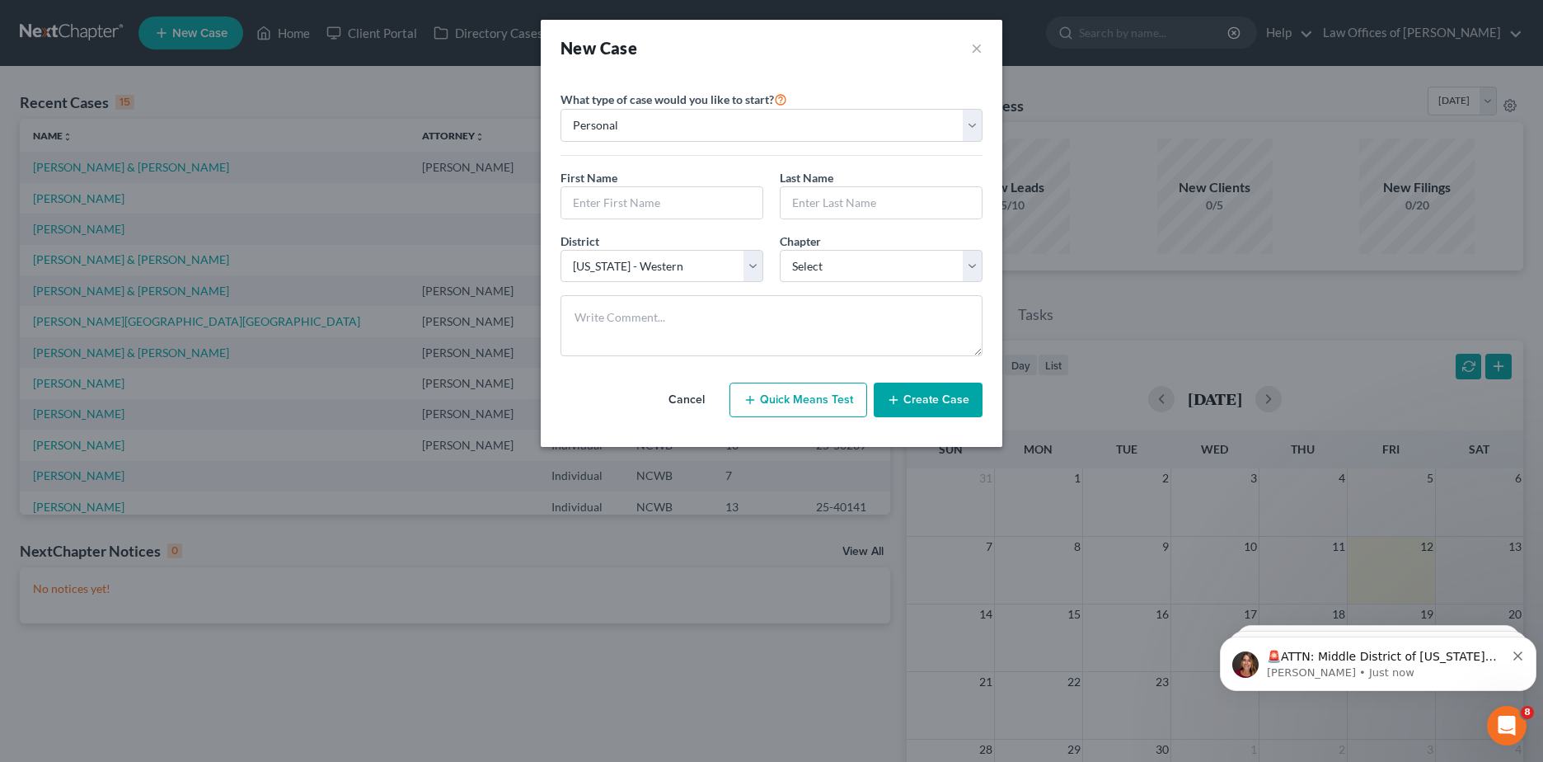 This screenshot has height=762, width=1543. I want to click on button: Cancel, so click(687, 400).